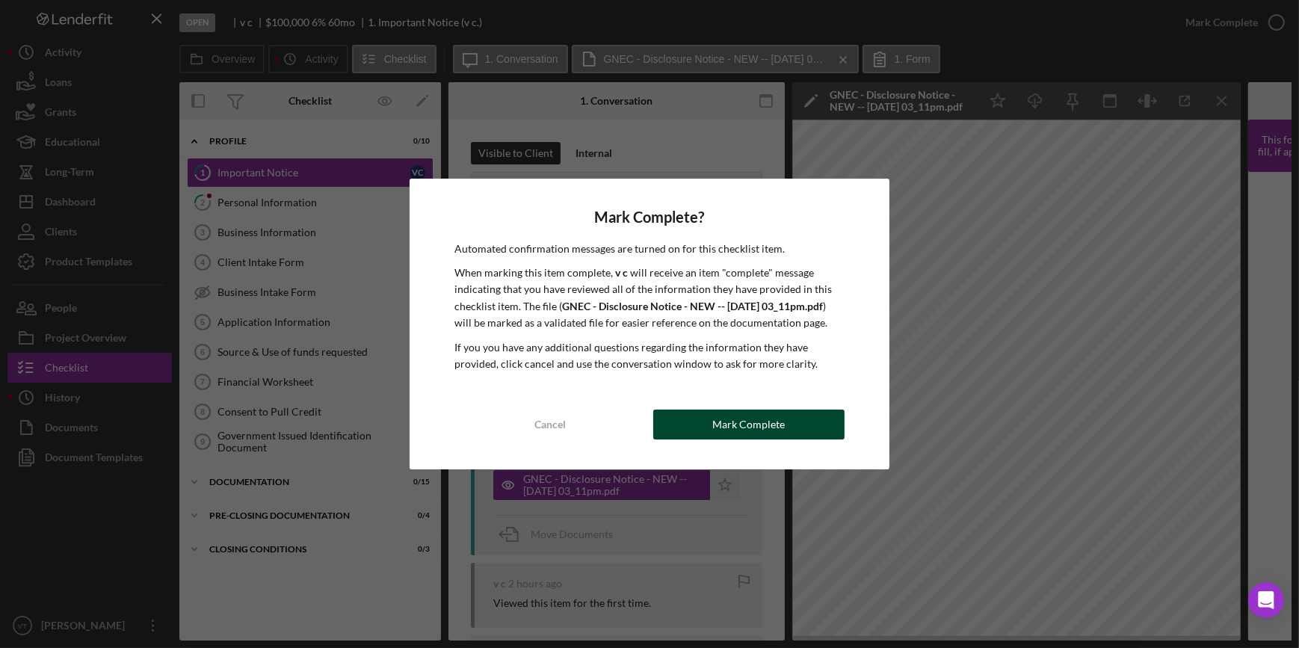 The image size is (1299, 648). What do you see at coordinates (649, 356) in the screenshot?
I see `p: If you you have any additional questions regarding the information they have provided, click canc...` at bounding box center [649, 356].